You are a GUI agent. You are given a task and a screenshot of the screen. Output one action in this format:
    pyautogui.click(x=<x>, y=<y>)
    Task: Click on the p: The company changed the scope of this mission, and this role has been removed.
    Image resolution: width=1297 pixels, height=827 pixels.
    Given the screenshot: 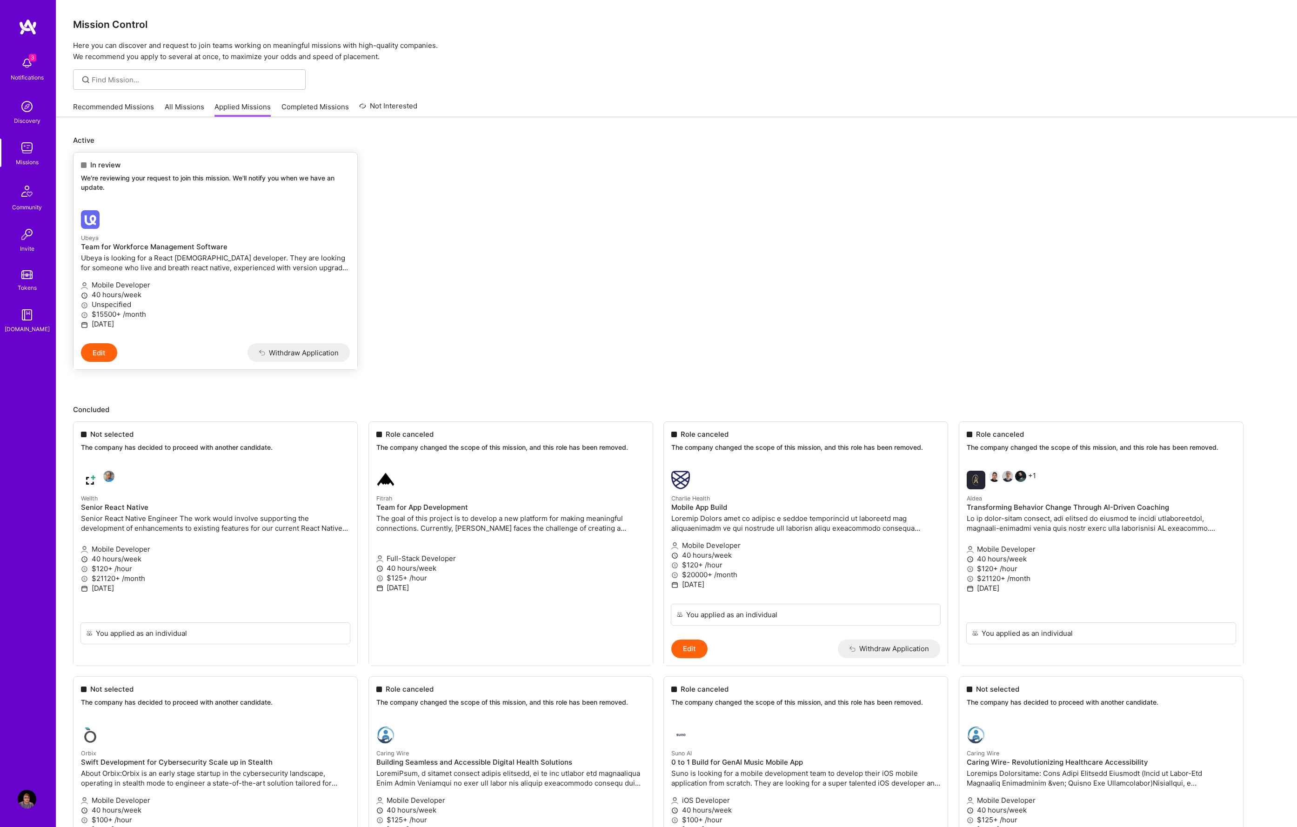 What is the action you would take?
    pyautogui.click(x=805, y=447)
    